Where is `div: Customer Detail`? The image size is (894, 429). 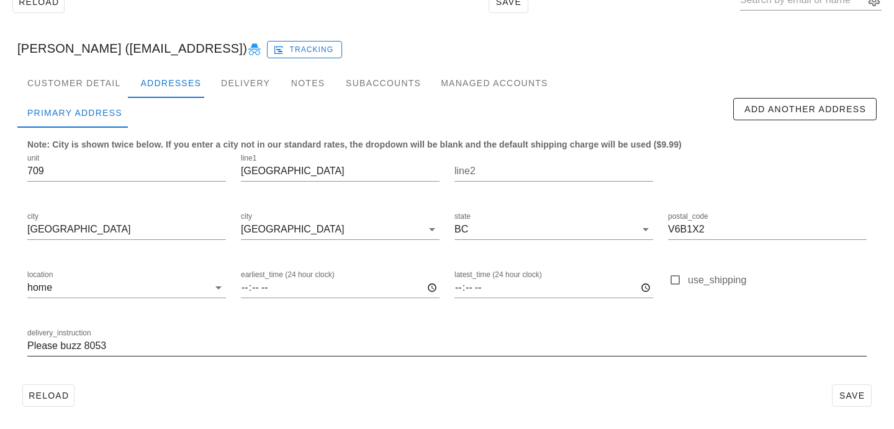
div: Customer Detail is located at coordinates (74, 83).